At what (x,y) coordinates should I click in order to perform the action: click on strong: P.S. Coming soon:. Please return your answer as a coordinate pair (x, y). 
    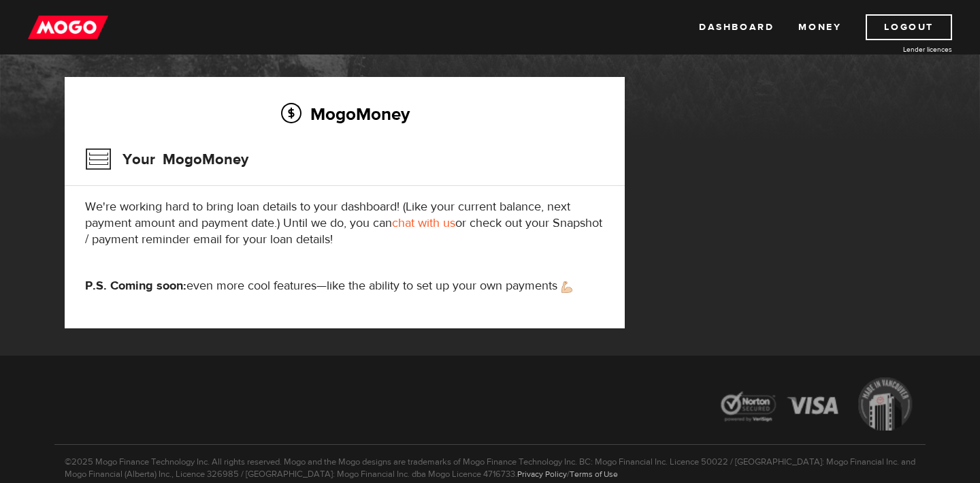
    Looking at the image, I should click on (135, 285).